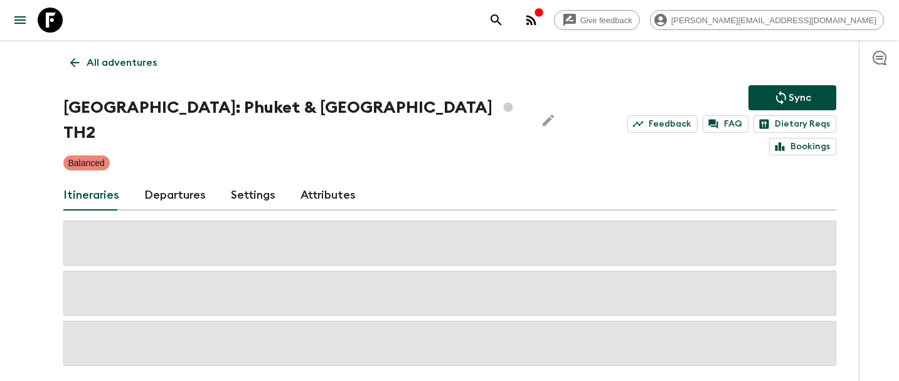 This screenshot has width=899, height=381. What do you see at coordinates (548, 120) in the screenshot?
I see `button: Edit Adventure Title` at bounding box center [548, 120].